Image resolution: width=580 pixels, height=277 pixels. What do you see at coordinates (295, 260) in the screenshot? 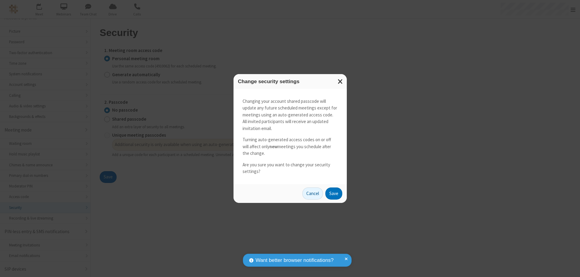
I see `span: Want better browser notifications?` at bounding box center [295, 260].